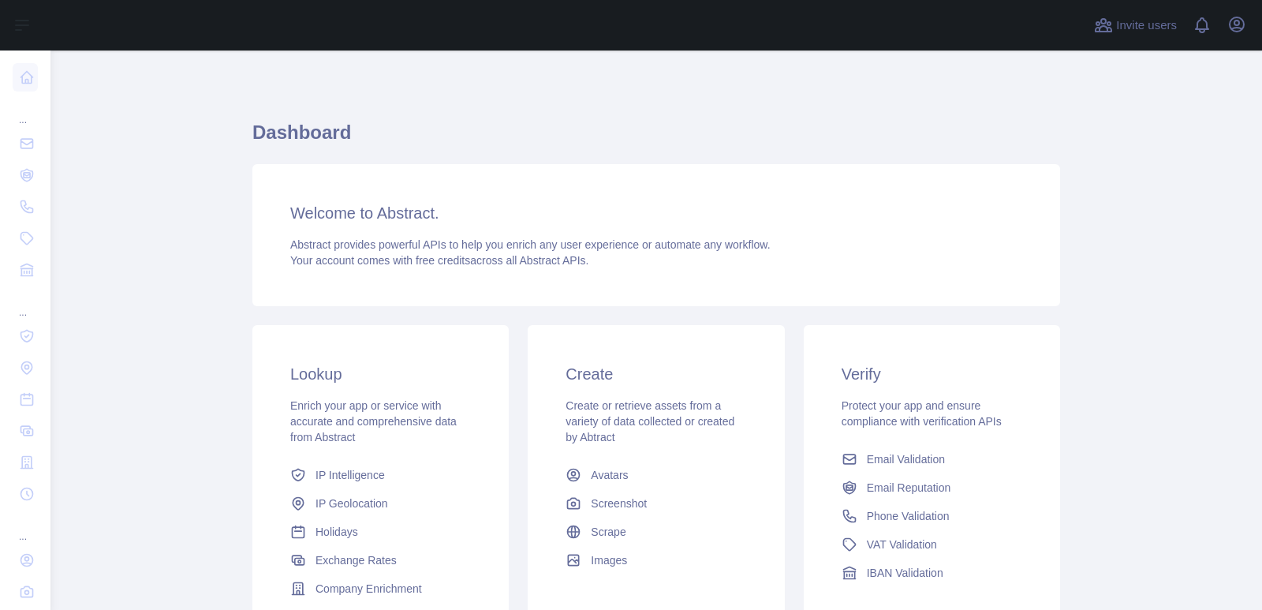  What do you see at coordinates (356, 560) in the screenshot?
I see `span: Exchange Rates` at bounding box center [356, 560].